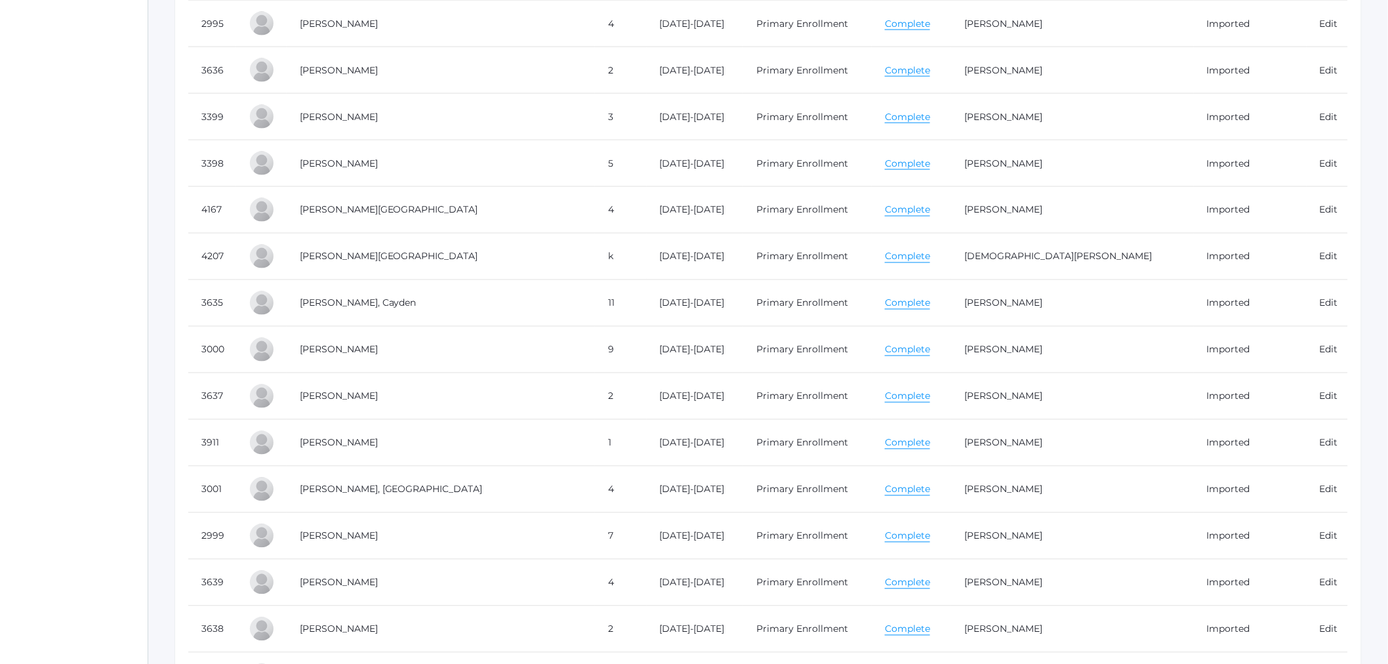 The image size is (1388, 664). Describe the element at coordinates (262, 256) in the screenshot. I see `div: Addison Lyons` at that location.